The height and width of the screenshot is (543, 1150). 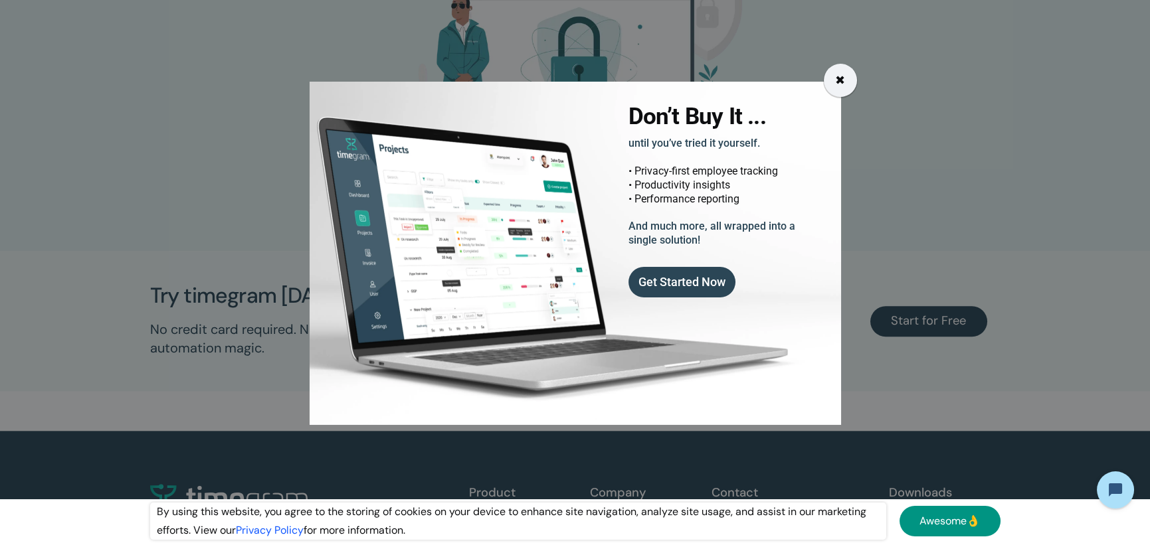 What do you see at coordinates (270, 530) in the screenshot?
I see `a: Privacy Policy` at bounding box center [270, 530].